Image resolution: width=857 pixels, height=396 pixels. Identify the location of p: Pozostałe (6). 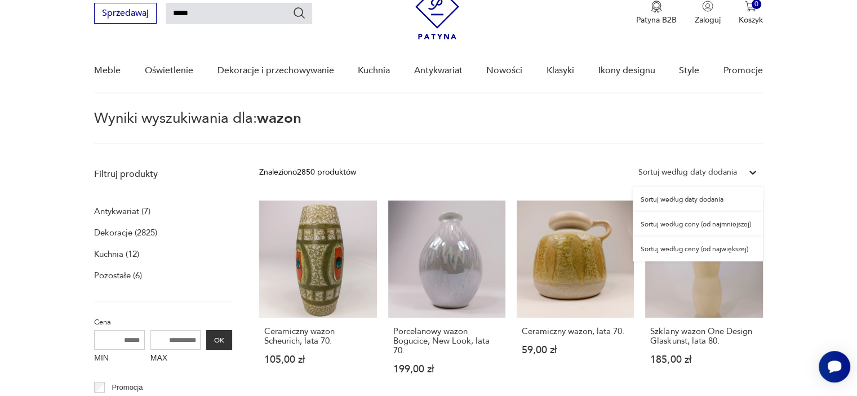
(118, 275).